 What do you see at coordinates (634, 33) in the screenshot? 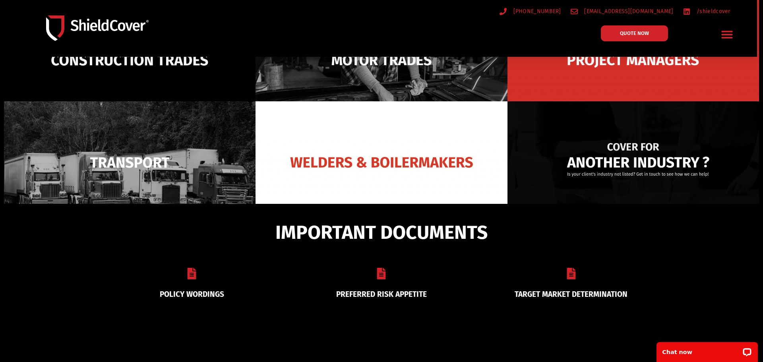
I see `a: QUOTE NOW` at bounding box center [634, 33].